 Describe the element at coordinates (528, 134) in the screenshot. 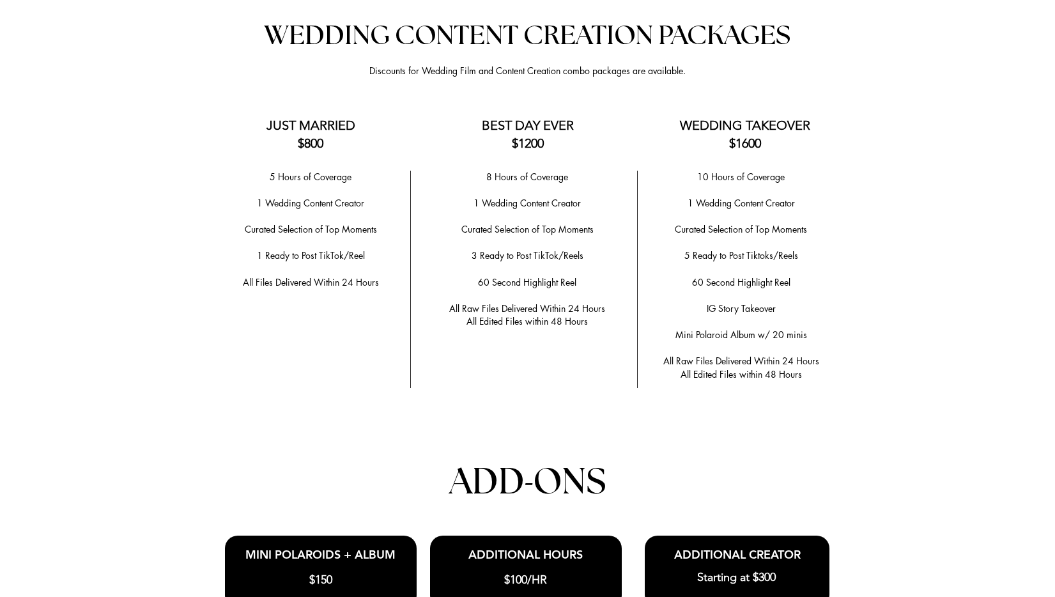

I see `span: BEST DAY EVER $1200` at that location.